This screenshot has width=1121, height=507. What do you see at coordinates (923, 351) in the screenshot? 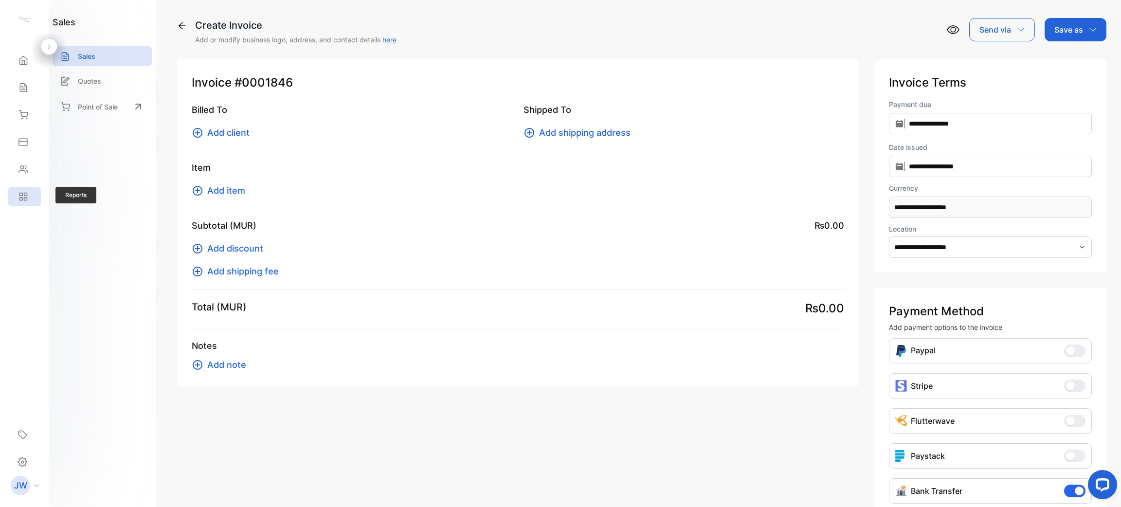
I see `p: Paypal` at bounding box center [923, 351].